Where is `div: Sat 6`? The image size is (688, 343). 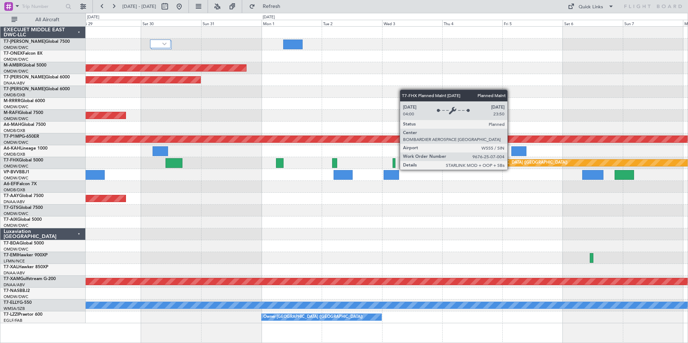
div: Sat 6 is located at coordinates (592, 23).